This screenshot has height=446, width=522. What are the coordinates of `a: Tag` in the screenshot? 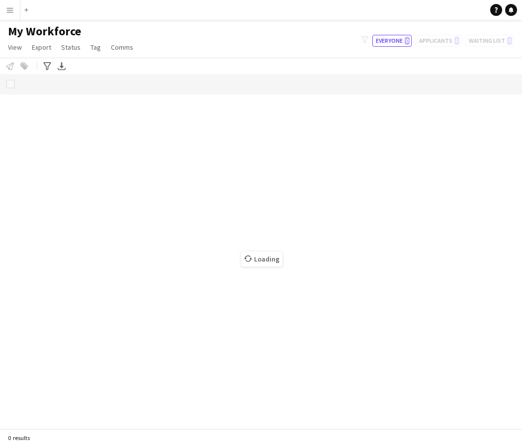 It's located at (95, 47).